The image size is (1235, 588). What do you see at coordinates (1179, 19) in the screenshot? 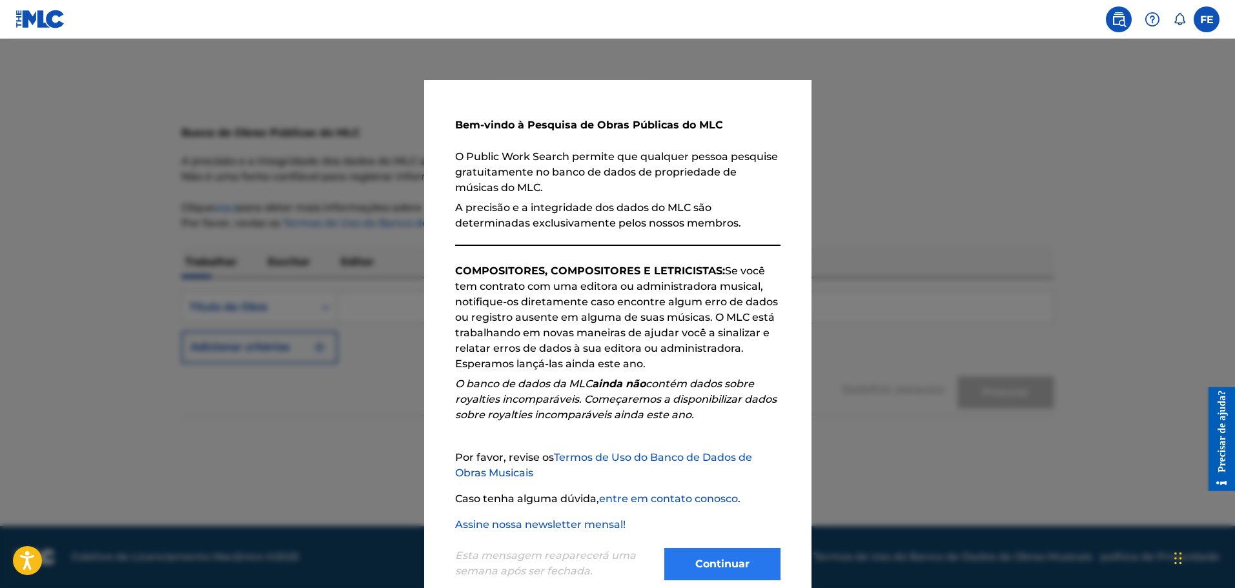
I see `div: Notificações` at bounding box center [1179, 19].